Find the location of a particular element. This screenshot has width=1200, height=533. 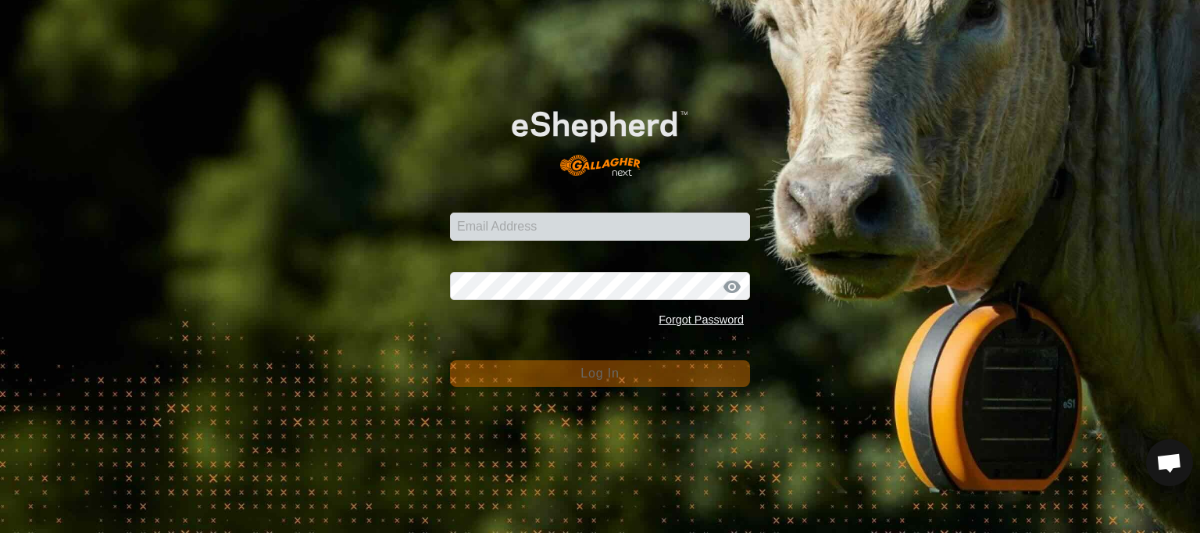

button: Log In is located at coordinates (600, 374).